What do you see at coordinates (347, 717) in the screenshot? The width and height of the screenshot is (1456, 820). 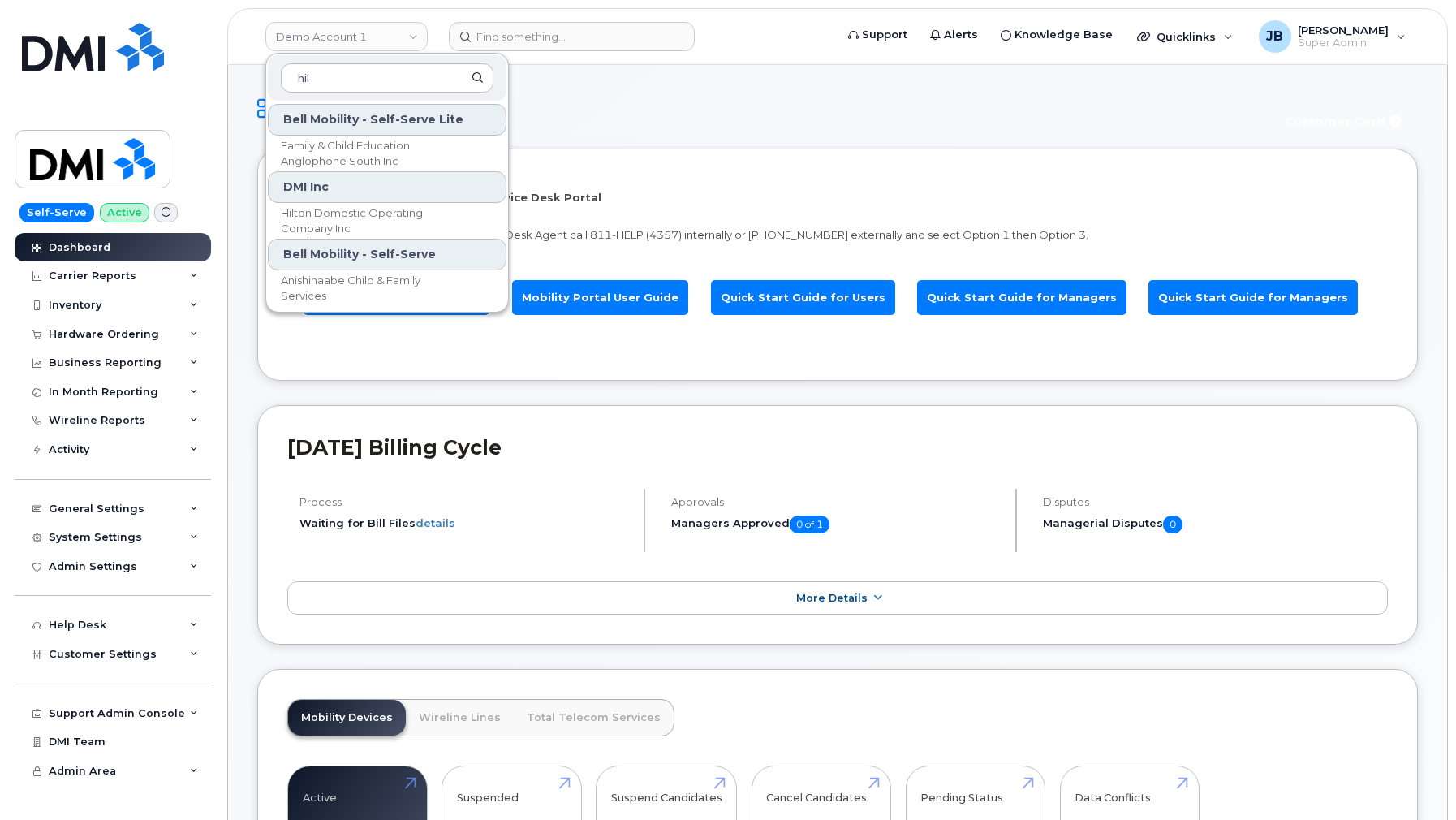 I see `a: Mobility Devices` at bounding box center [347, 717].